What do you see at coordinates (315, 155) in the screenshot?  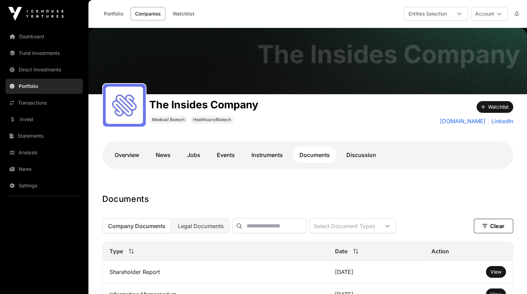 I see `a: Documents` at bounding box center [315, 155].